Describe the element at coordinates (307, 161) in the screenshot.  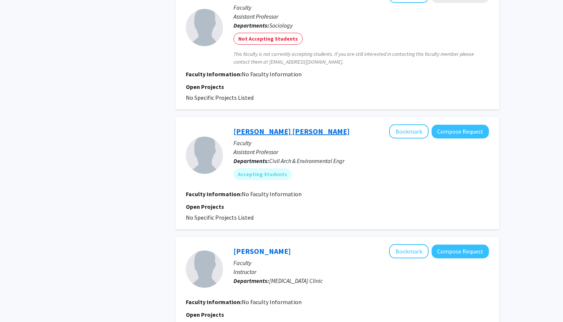
I see `span: Civil Arch & Environmental Engr` at that location.